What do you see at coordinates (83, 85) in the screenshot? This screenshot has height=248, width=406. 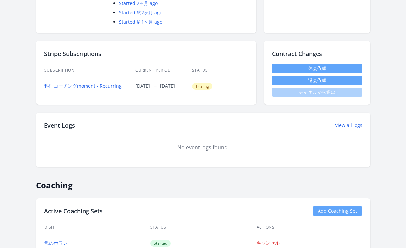 I see `a: 料理コーチングmoment - Recurring` at bounding box center [83, 85].